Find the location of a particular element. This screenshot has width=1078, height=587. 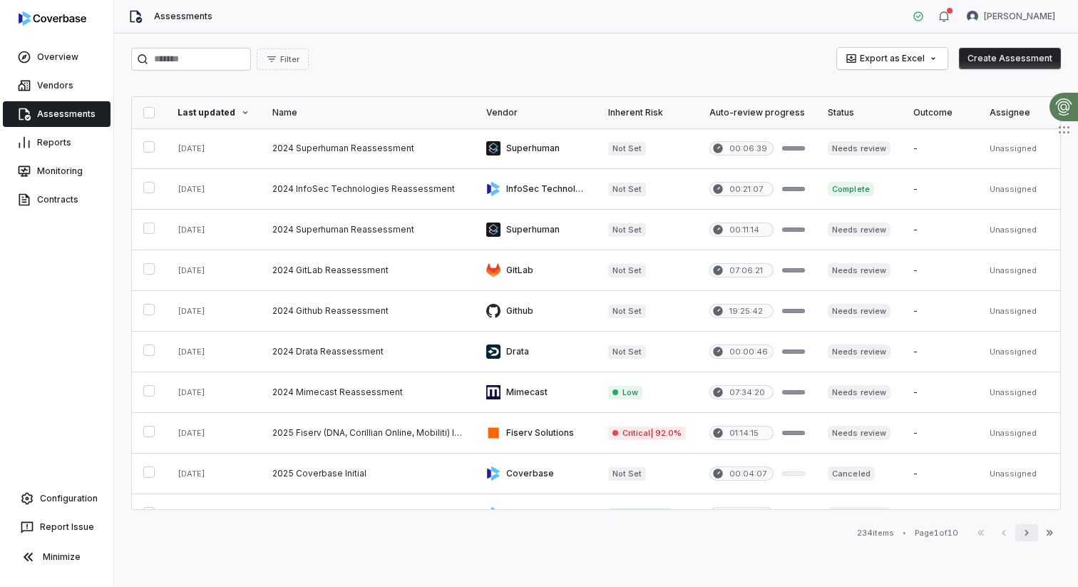

button: Report Issue is located at coordinates (56, 527).